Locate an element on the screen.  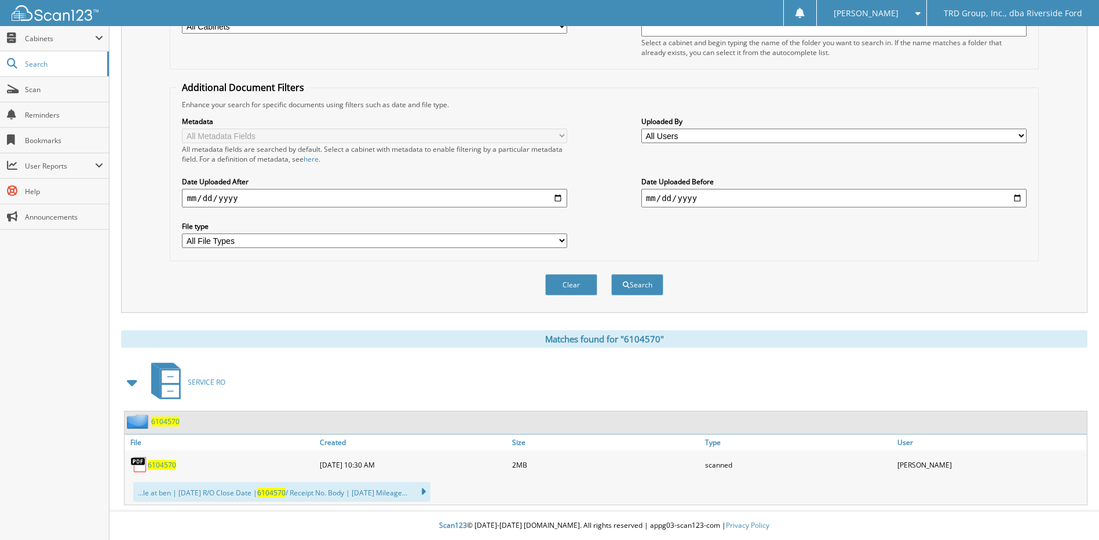
span: User Reports is located at coordinates (60, 166).